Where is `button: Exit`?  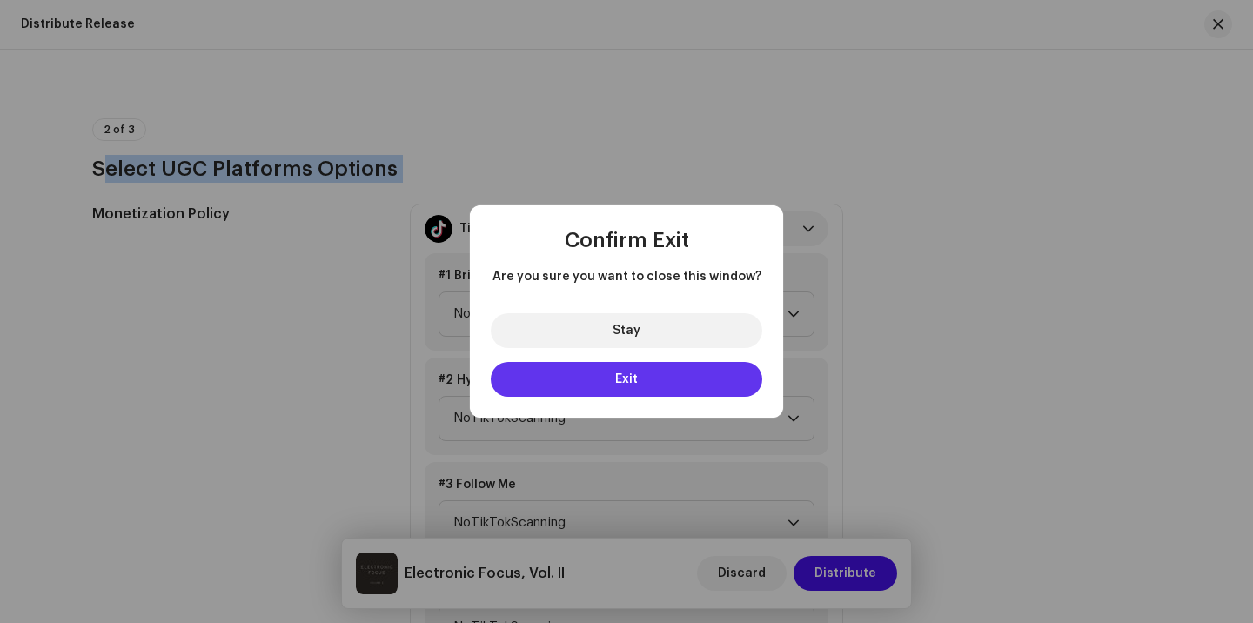
button: Exit is located at coordinates (627, 380).